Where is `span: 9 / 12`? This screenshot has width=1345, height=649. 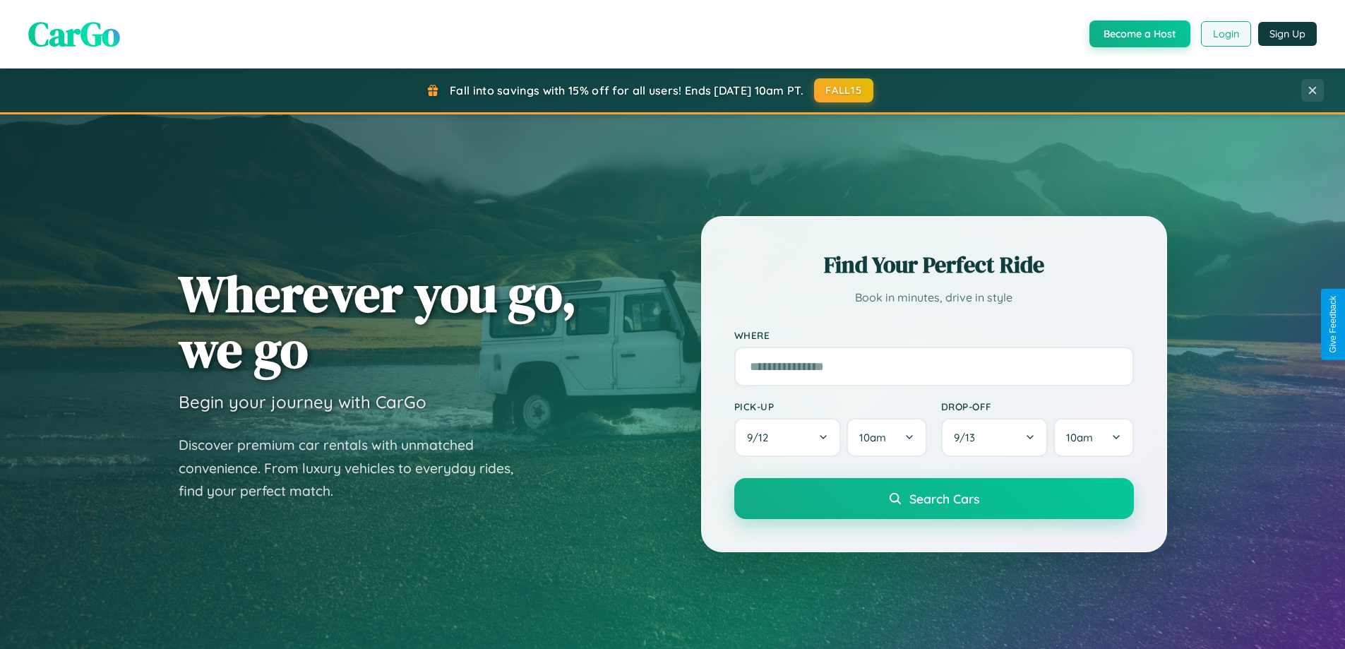 span: 9 / 12 is located at coordinates (761, 437).